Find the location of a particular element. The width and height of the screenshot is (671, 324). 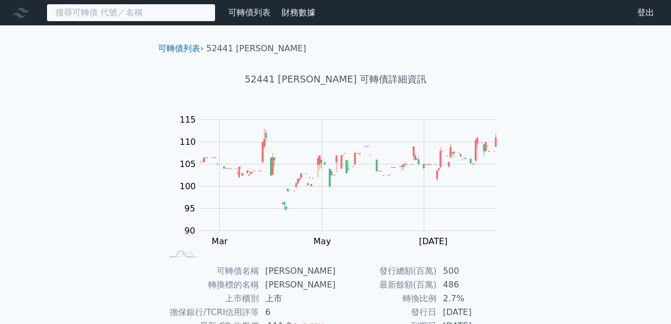

td: 上市櫃別 is located at coordinates (210, 298).